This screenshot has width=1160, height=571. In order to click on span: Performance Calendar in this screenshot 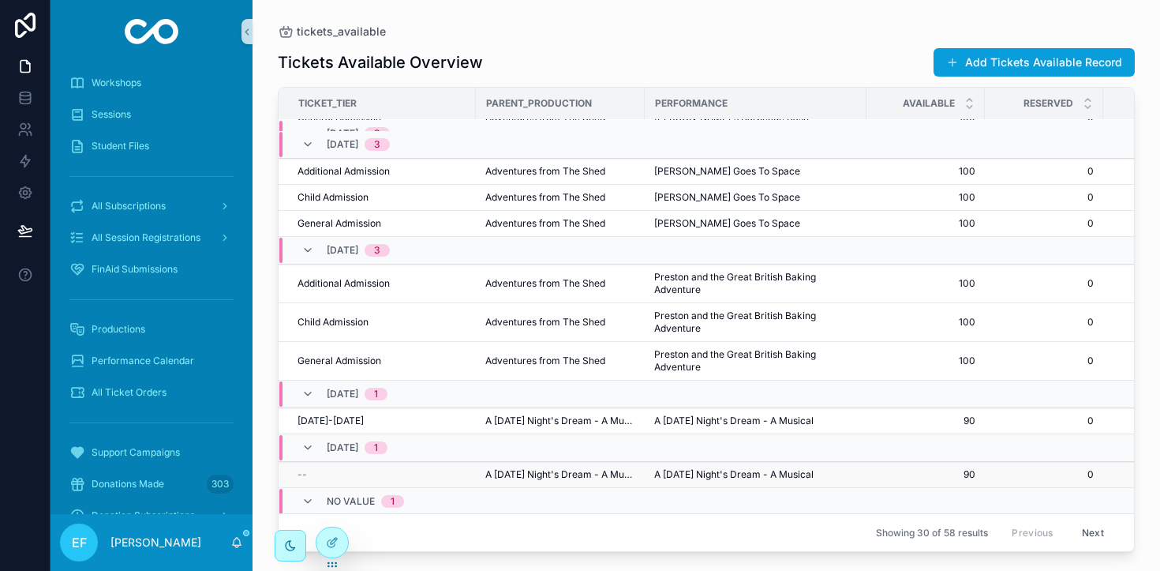, I will do `click(143, 361)`.